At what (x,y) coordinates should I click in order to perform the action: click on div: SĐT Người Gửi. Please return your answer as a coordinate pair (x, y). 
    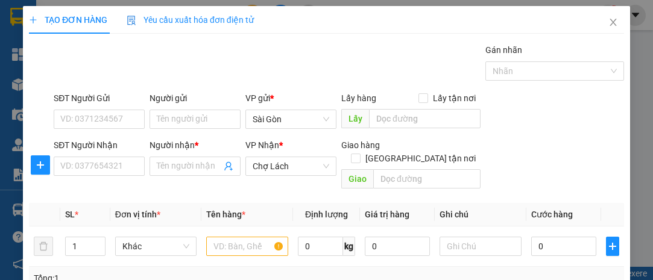
    Looking at the image, I should click on (99, 98).